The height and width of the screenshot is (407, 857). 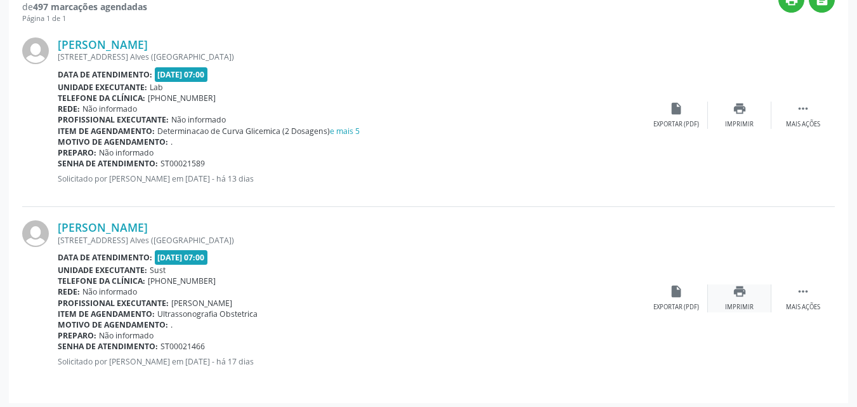 What do you see at coordinates (157, 270) in the screenshot?
I see `span: Sust` at bounding box center [157, 270].